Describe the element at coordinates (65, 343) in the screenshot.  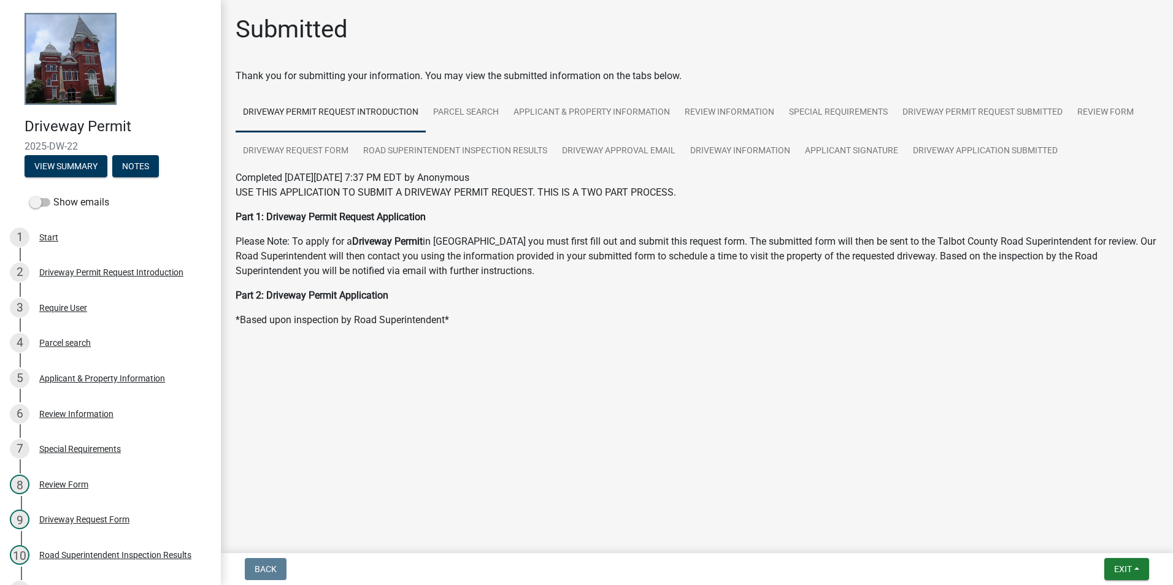
I see `div: Parcel search` at that location.